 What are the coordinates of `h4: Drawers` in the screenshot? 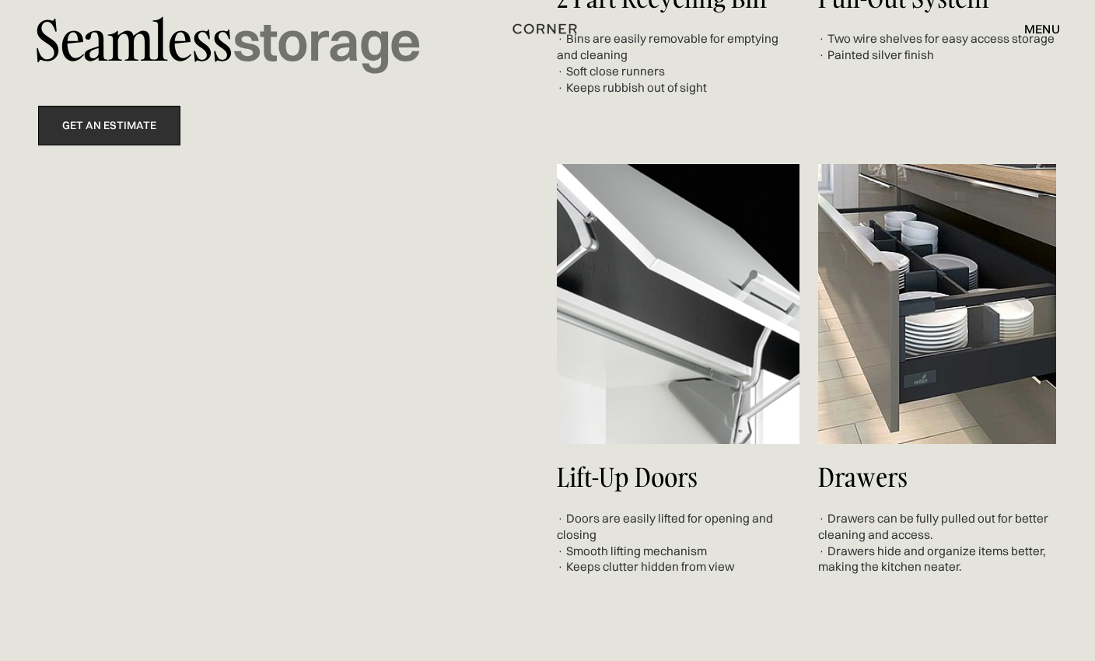 It's located at (940, 478).